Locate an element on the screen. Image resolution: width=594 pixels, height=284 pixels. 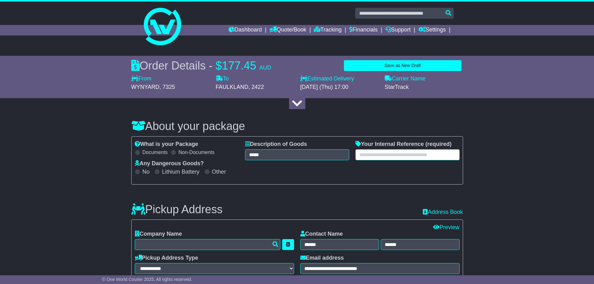
a: Tracking is located at coordinates (328, 30).